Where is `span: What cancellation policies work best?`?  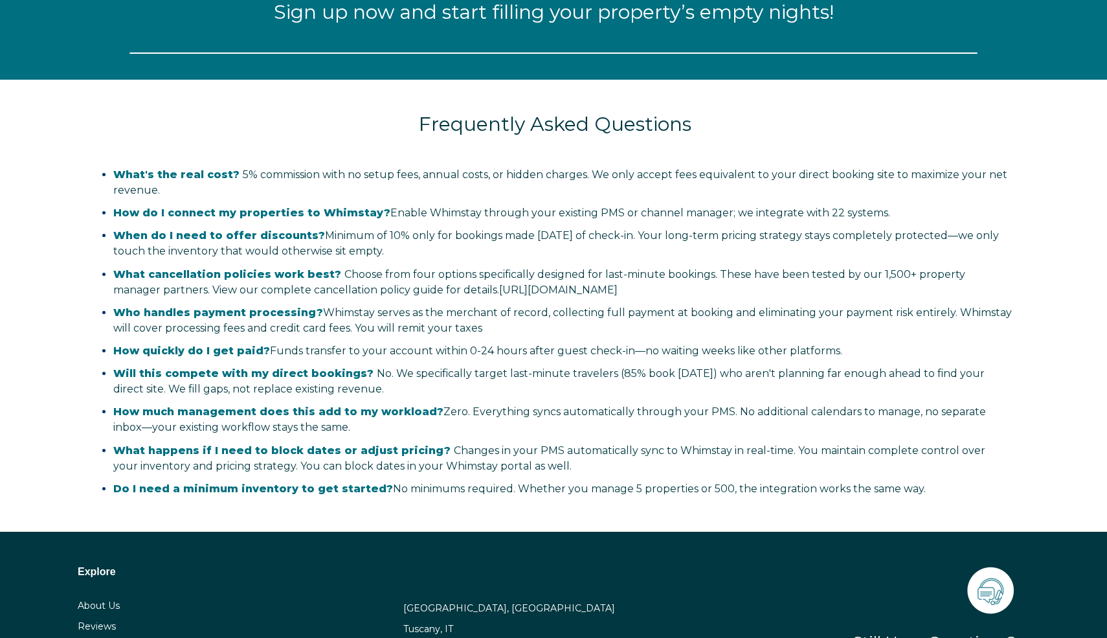
span: What cancellation policies work best? is located at coordinates (227, 274).